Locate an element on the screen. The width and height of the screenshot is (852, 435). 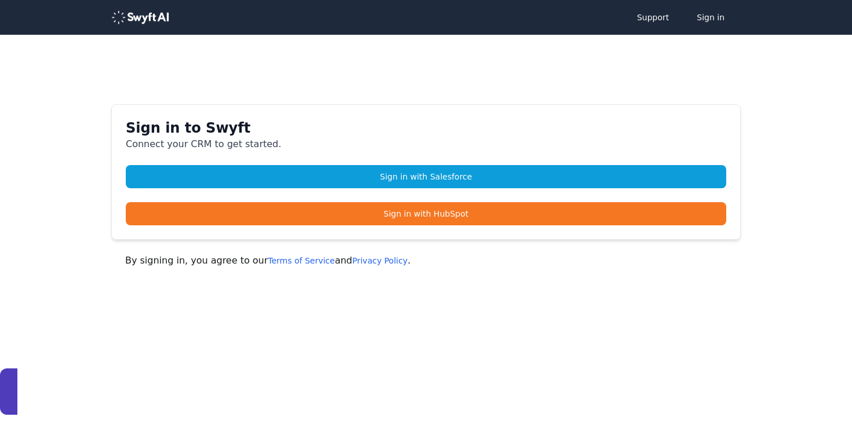
a: Sign in with HubSpot is located at coordinates (426, 214).